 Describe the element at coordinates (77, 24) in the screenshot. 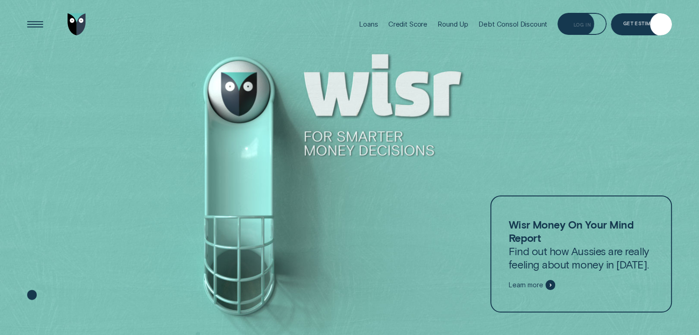

I see `img: Wisr` at that location.